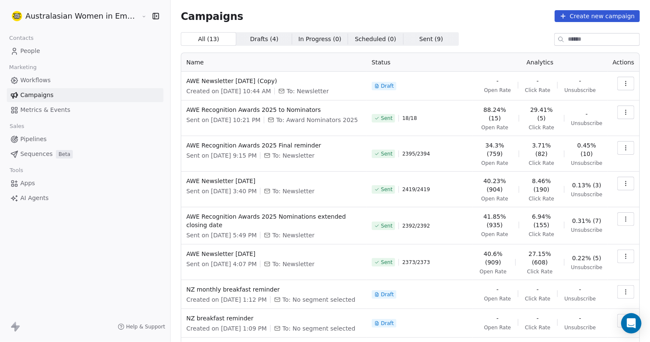 This screenshot has height=342, width=650. I want to click on span: AWE Recognition Awards 2025 Nominations extended closing date, so click(274, 221).